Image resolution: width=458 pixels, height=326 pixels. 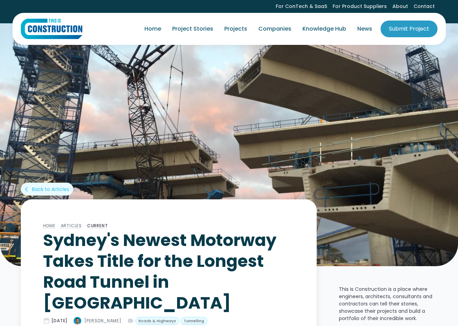 I want to click on a: Roads & Highways, so click(x=157, y=321).